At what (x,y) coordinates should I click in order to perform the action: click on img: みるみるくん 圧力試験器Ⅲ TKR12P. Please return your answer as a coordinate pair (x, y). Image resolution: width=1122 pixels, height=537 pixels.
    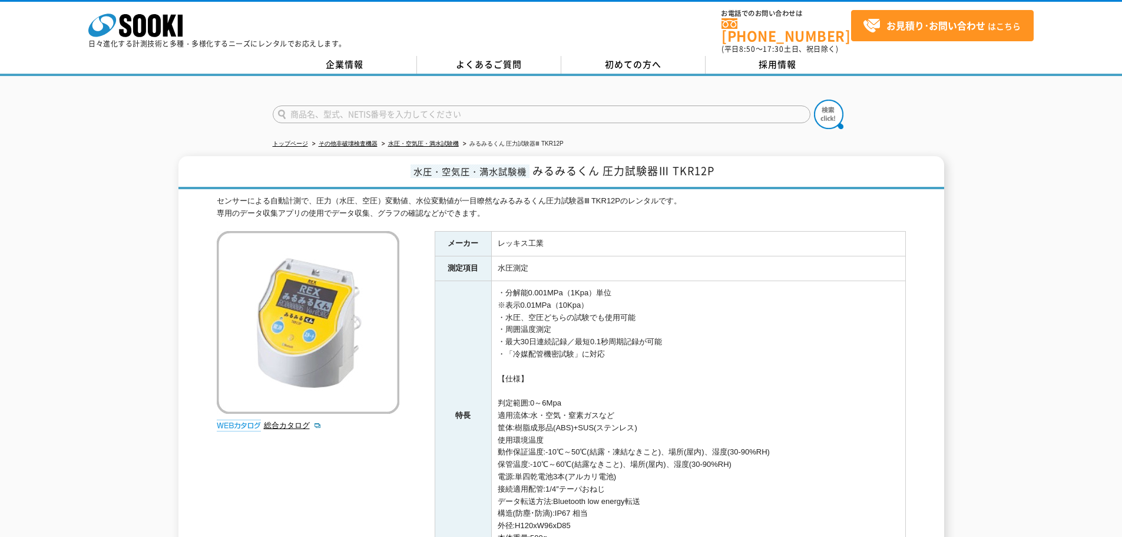
    Looking at the image, I should click on (308, 322).